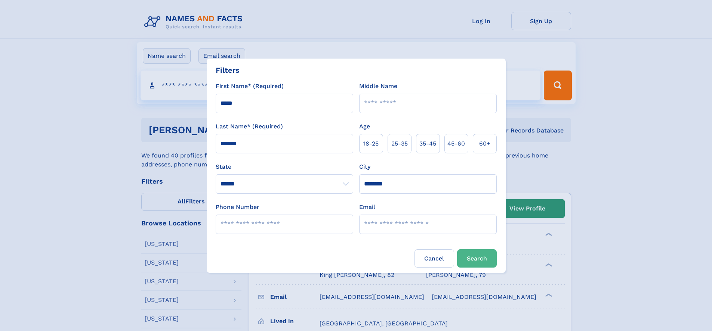  Describe the element at coordinates (434, 259) in the screenshot. I see `label: Cancel` at that location.